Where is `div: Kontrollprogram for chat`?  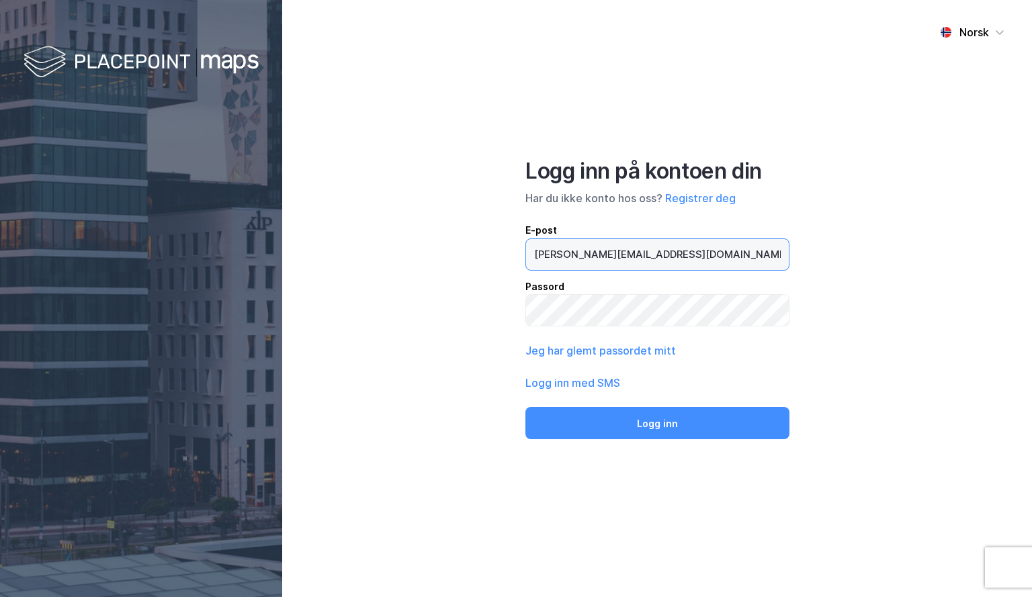 div: Kontrollprogram for chat is located at coordinates (999, 565).